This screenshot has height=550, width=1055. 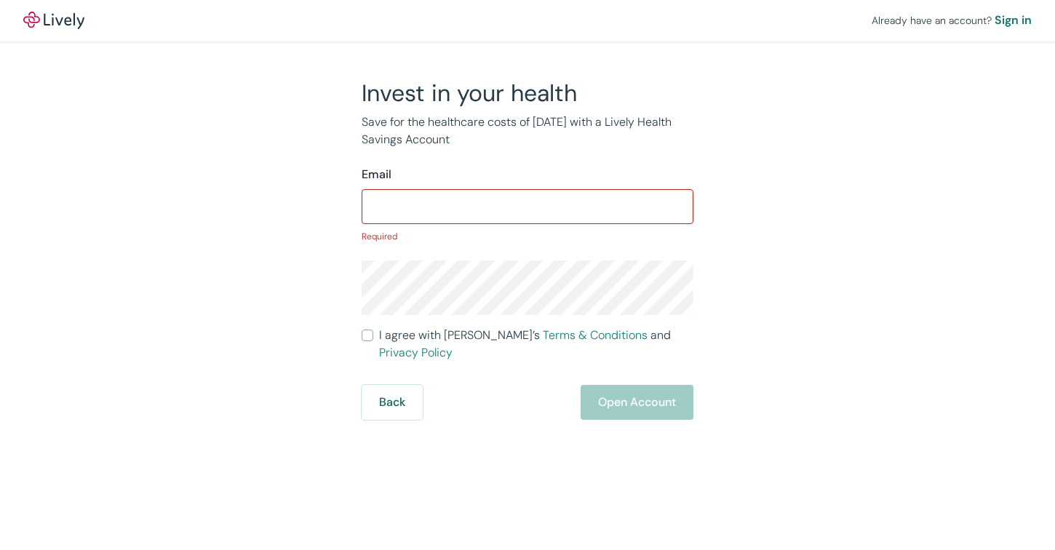 I want to click on a: Sign in, so click(x=1013, y=20).